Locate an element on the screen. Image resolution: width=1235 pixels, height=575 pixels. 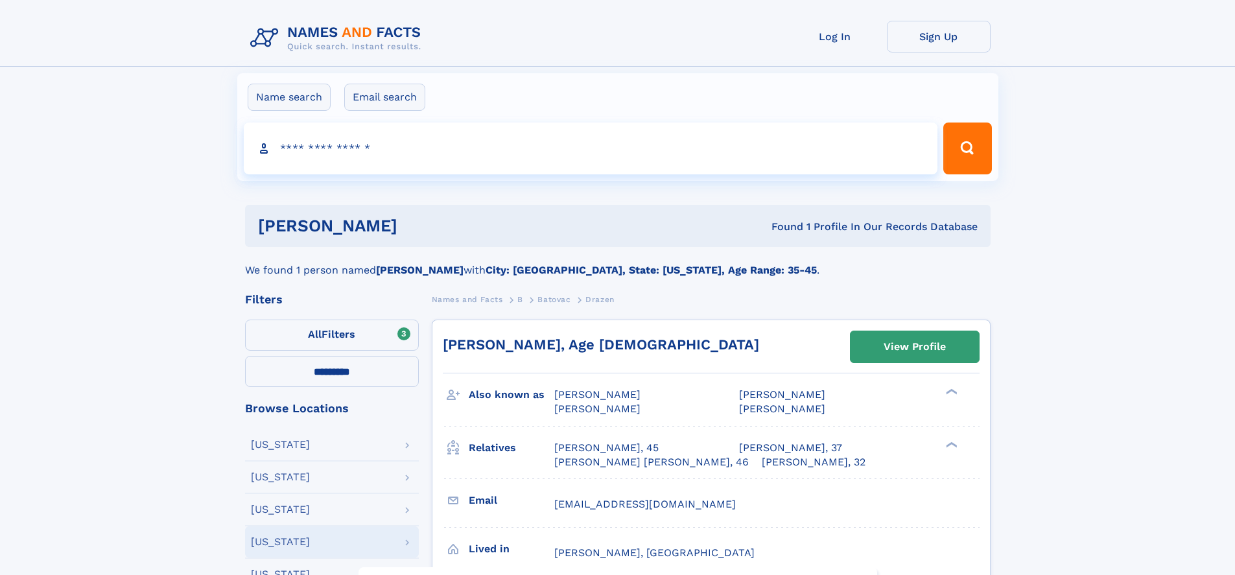
a: Sign Up is located at coordinates (939, 36).